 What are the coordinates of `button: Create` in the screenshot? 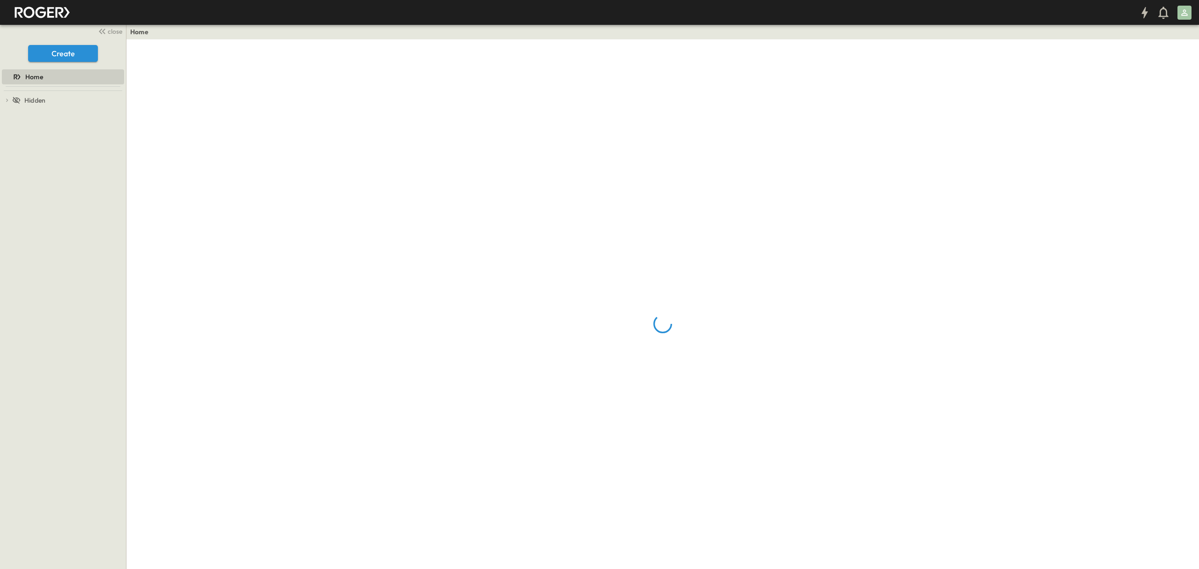 It's located at (63, 53).